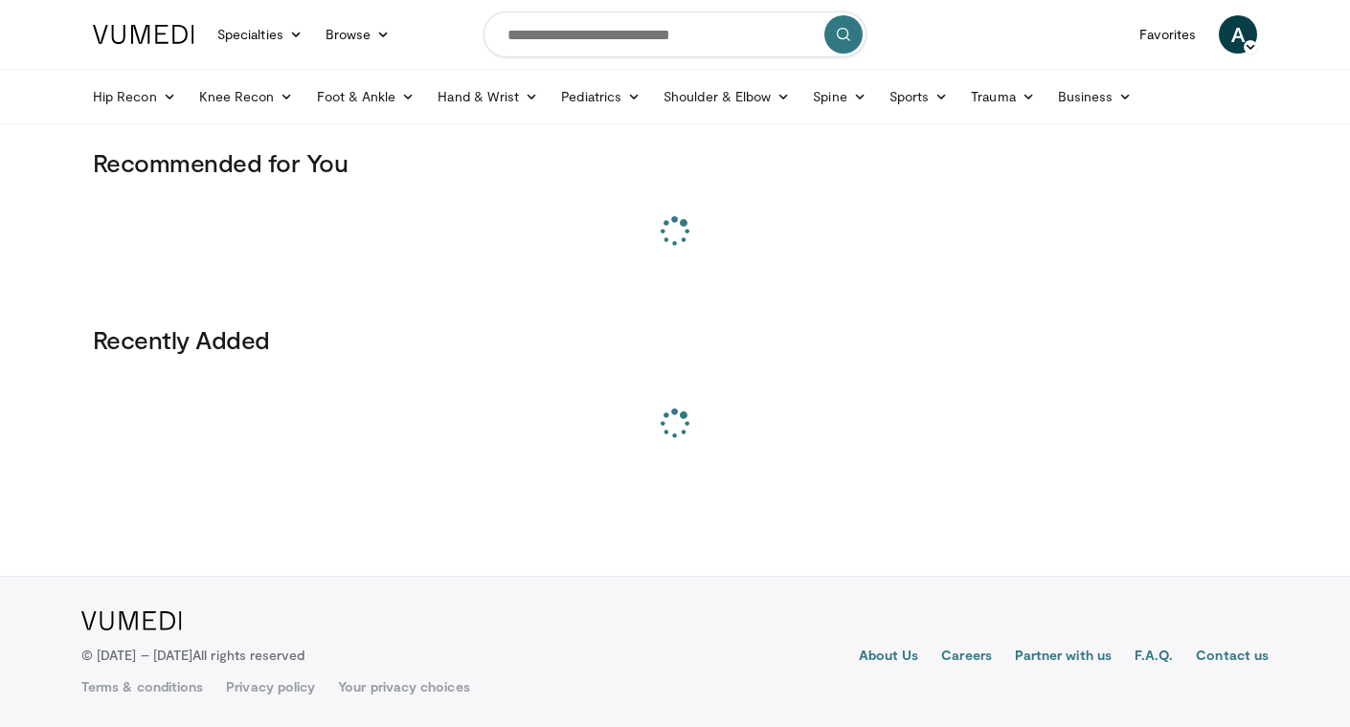  Describe the element at coordinates (600, 97) in the screenshot. I see `a: Pediatrics` at that location.